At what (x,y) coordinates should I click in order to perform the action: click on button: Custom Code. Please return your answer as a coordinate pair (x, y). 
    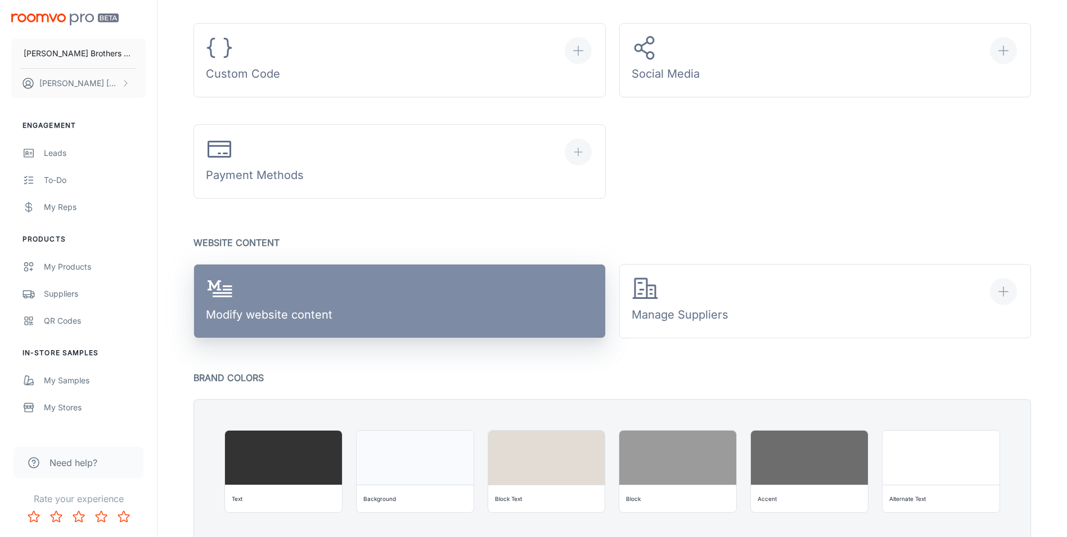
    Looking at the image, I should click on (399, 60).